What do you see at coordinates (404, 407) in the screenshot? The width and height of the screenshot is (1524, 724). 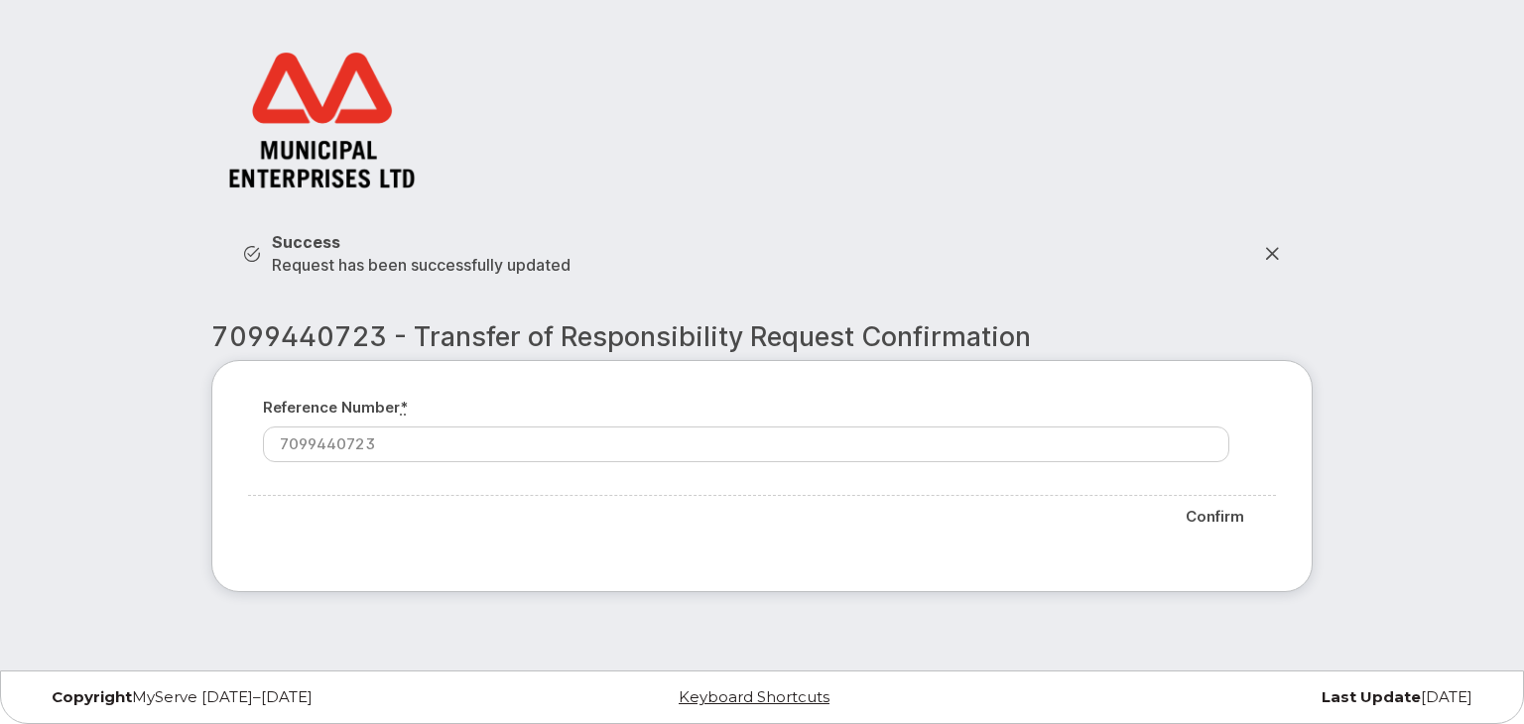 I see `abbr: required` at bounding box center [404, 407].